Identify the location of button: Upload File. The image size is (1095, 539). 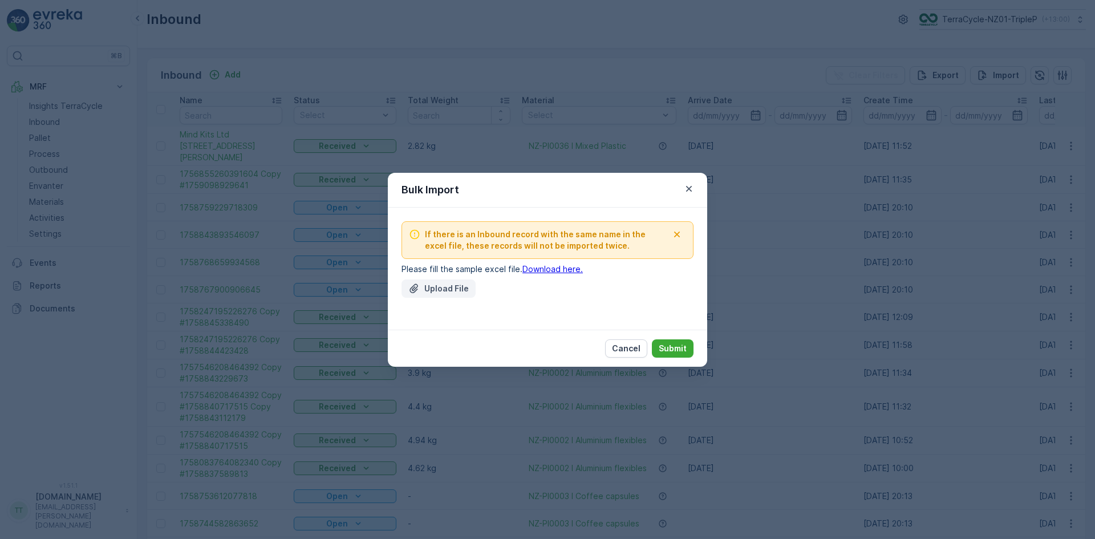
(439, 289).